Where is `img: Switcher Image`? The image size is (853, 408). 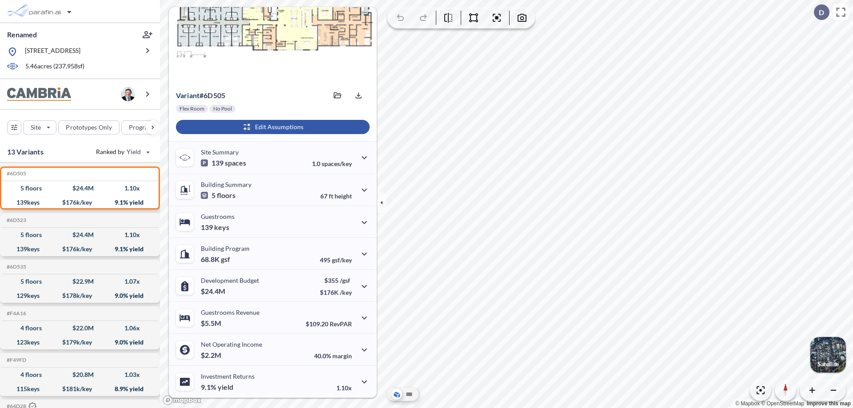 img: Switcher Image is located at coordinates (828, 355).